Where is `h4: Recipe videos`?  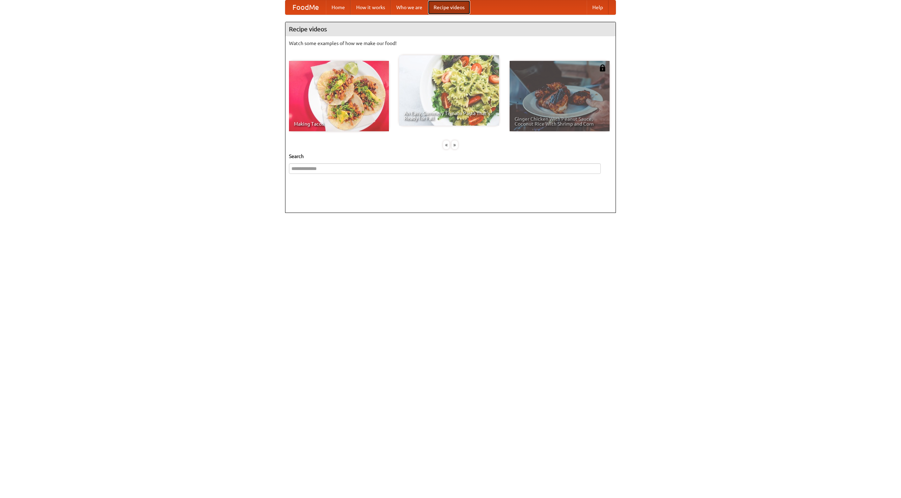
h4: Recipe videos is located at coordinates (451, 29).